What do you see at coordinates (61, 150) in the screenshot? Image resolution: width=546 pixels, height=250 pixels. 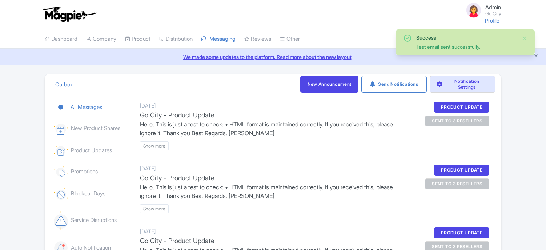 I see `img: icon-product-update-passive-d8b36680673ce2f1c1093c6d3d9e0655.svg` at bounding box center [61, 150].